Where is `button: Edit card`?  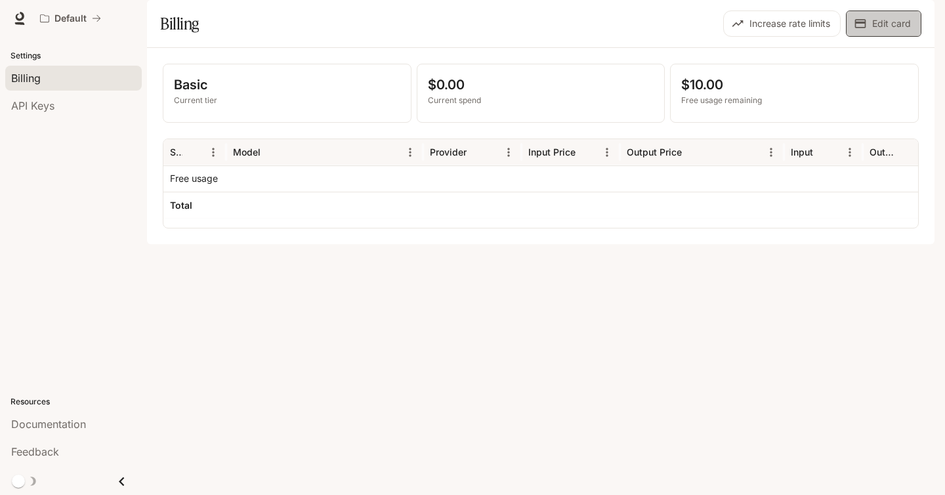 button: Edit card is located at coordinates (883, 24).